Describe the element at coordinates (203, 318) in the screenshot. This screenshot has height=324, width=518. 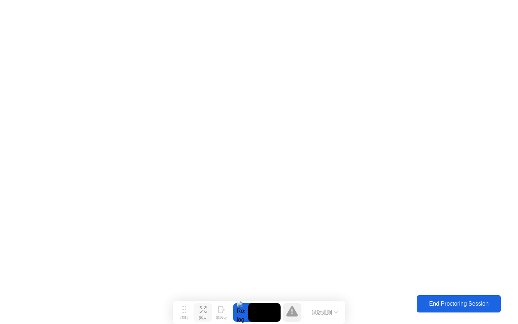
I see `div: 拡大` at that location.